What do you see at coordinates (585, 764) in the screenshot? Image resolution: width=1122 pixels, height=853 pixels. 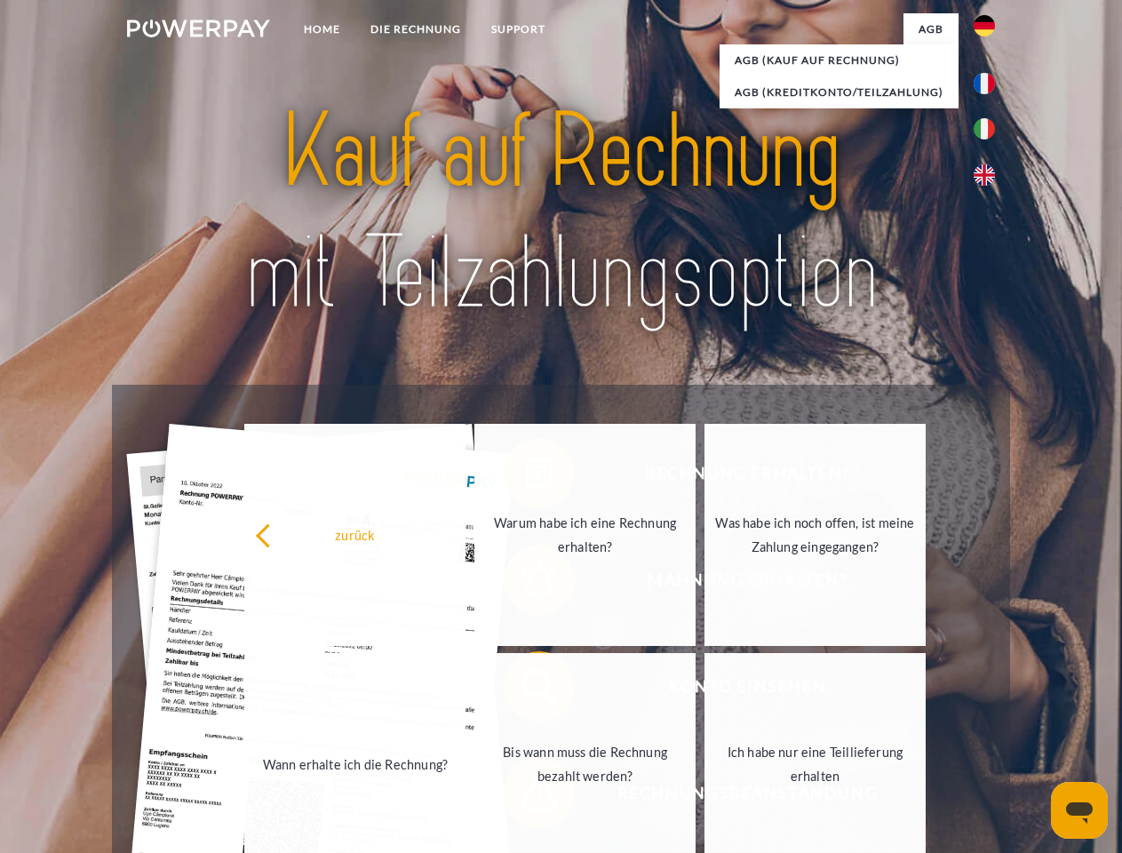 I see `div: Bis wann muss die Rechnung bezahlt werden?` at bounding box center [585, 764].